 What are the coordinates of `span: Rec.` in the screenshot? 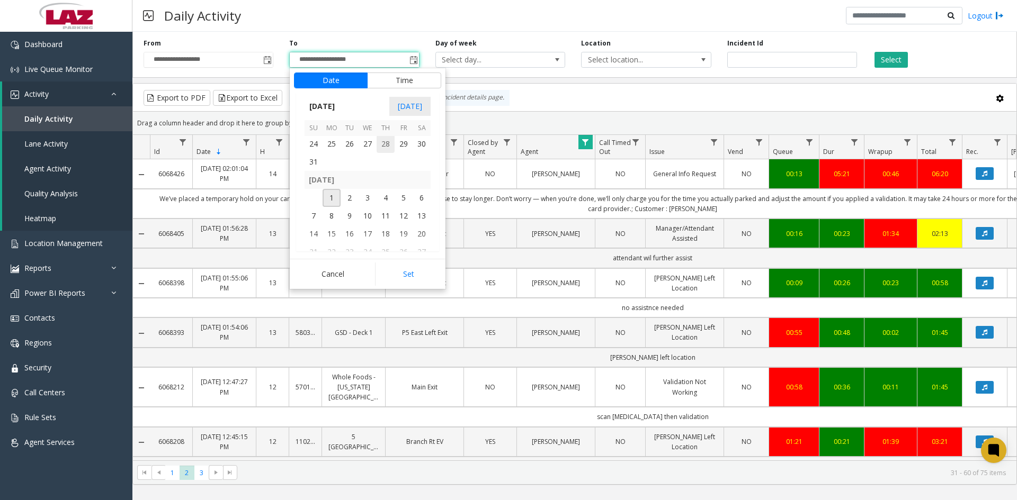 It's located at (972, 151).